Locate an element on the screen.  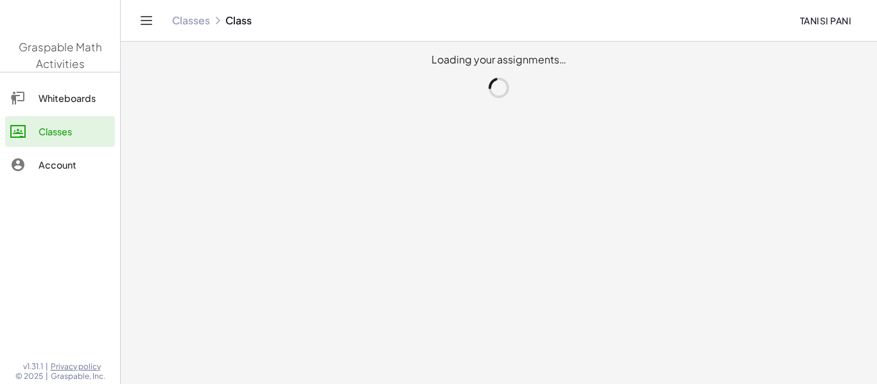
a: Account is located at coordinates (60, 165).